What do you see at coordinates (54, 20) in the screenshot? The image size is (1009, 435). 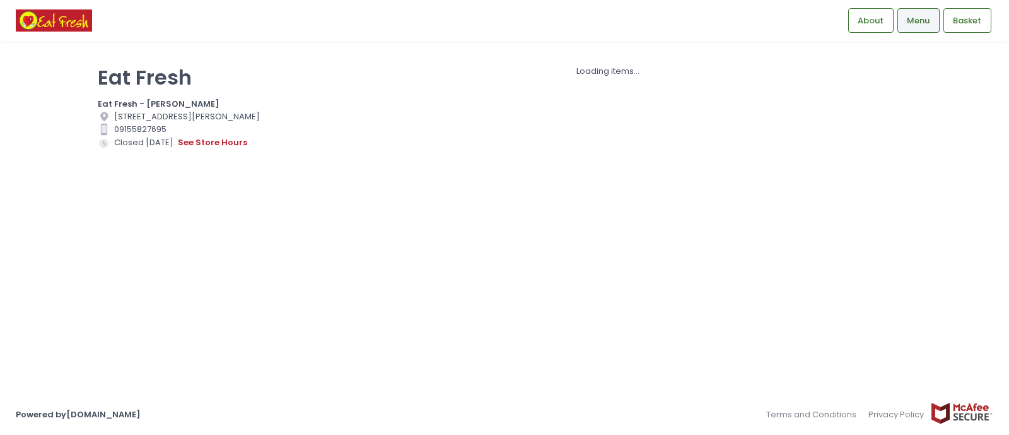 I see `img: logo` at bounding box center [54, 20].